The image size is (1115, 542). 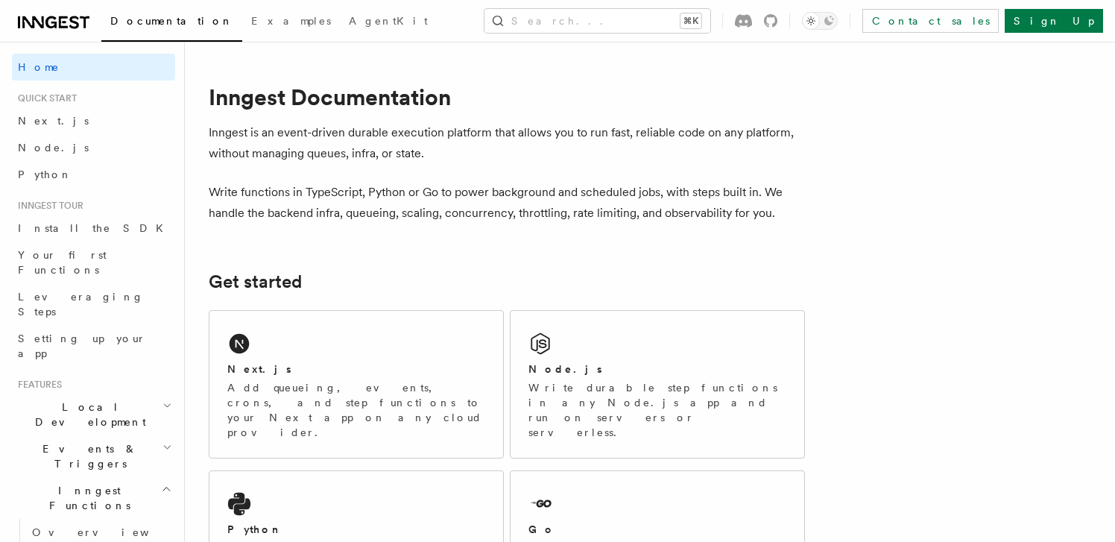 I want to click on a: Examples, so click(x=291, y=22).